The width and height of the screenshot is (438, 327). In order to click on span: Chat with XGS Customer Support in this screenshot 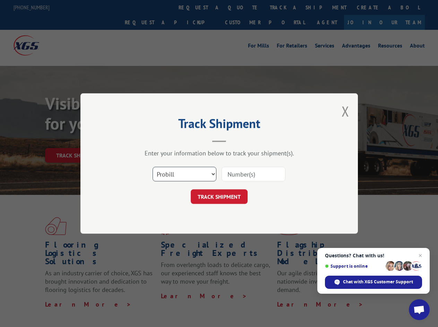, I will do `click(378, 282)`.